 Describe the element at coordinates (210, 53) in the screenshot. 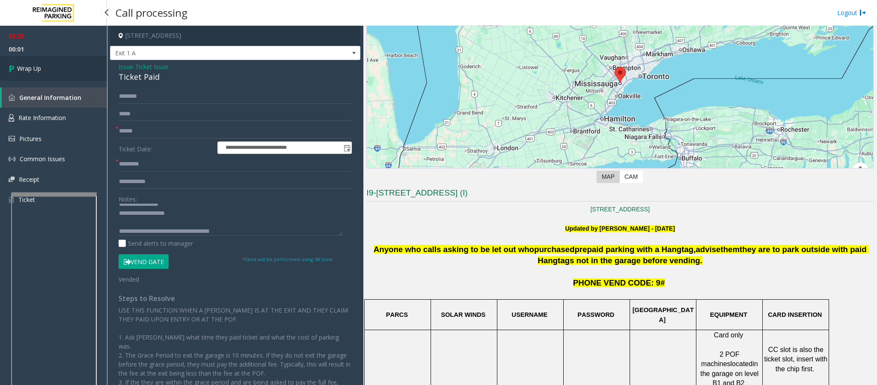

I see `span: Exit 1 A` at that location.